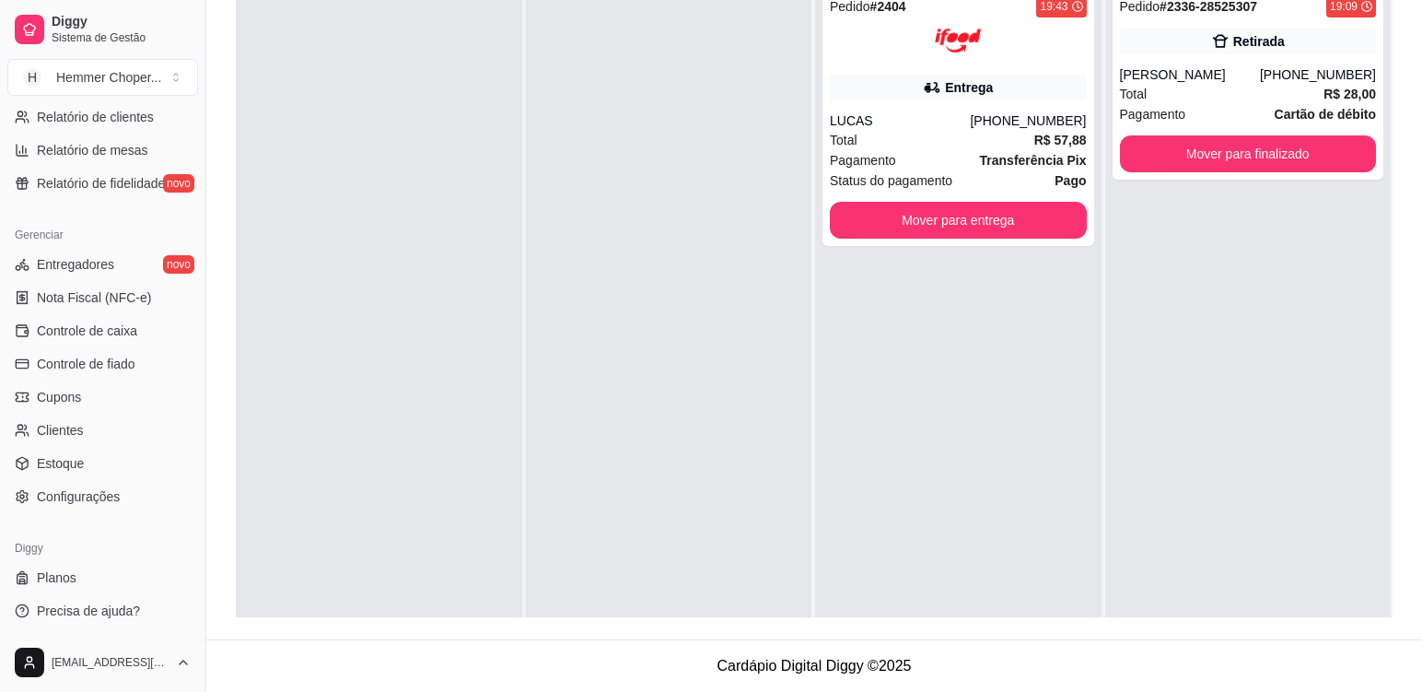 This screenshot has height=692, width=1422. I want to click on span: Cupons, so click(59, 397).